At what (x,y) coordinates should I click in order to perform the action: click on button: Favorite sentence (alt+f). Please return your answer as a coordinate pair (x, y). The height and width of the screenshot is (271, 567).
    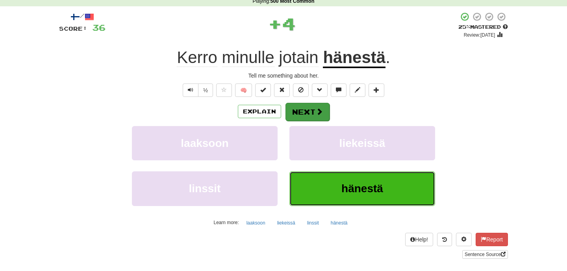
    Looking at the image, I should click on (224, 90).